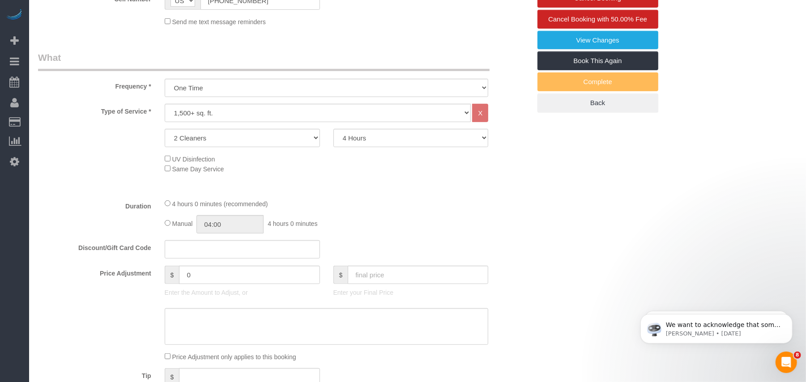  I want to click on img: Automaid Logo, so click(14, 15).